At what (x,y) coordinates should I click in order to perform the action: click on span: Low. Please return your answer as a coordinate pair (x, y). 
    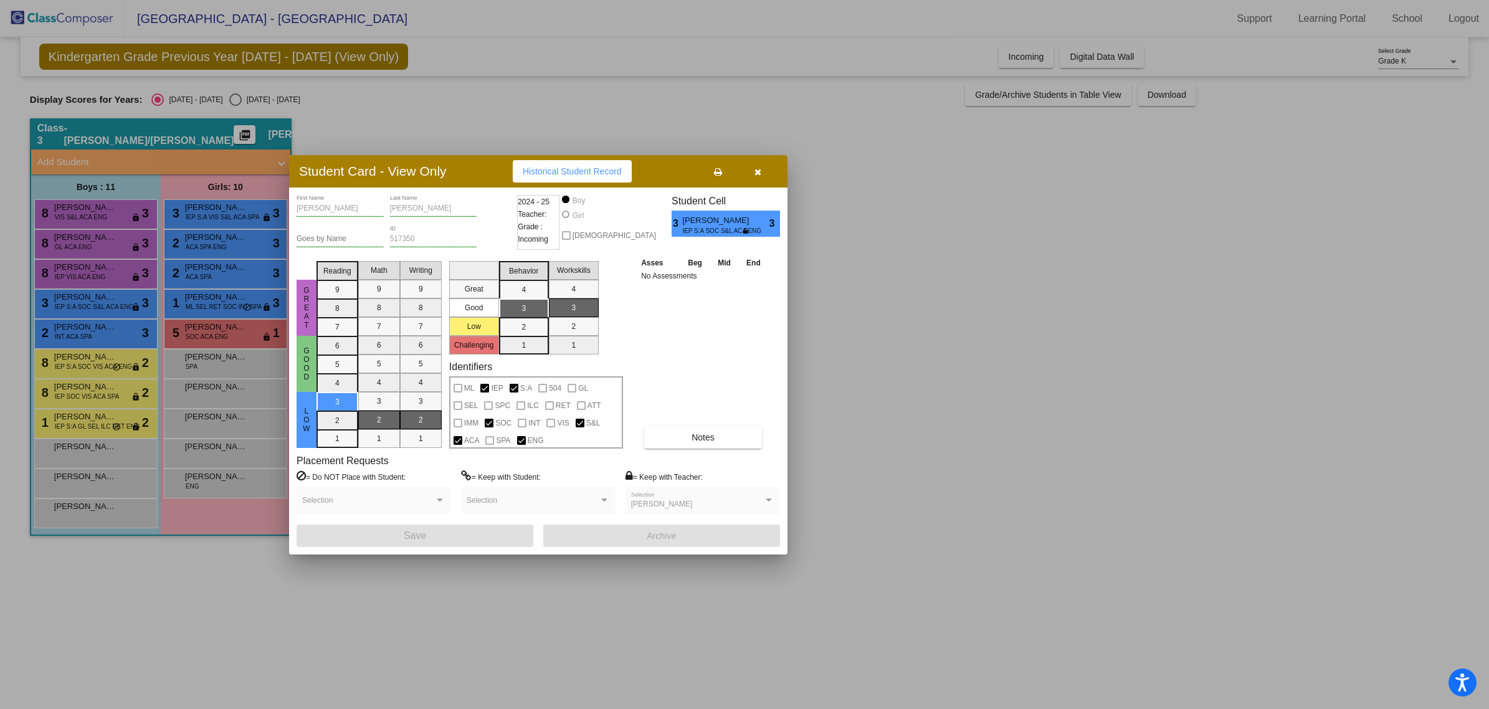
    Looking at the image, I should click on (307, 420).